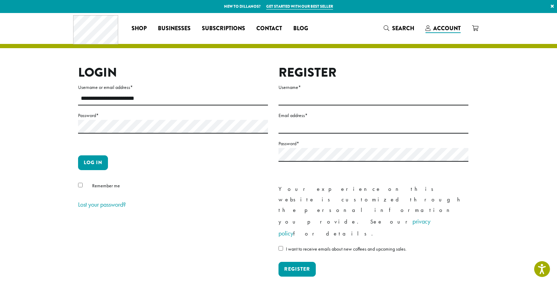 The image size is (557, 284). Describe the element at coordinates (373, 87) in the screenshot. I see `label: Username` at that location.